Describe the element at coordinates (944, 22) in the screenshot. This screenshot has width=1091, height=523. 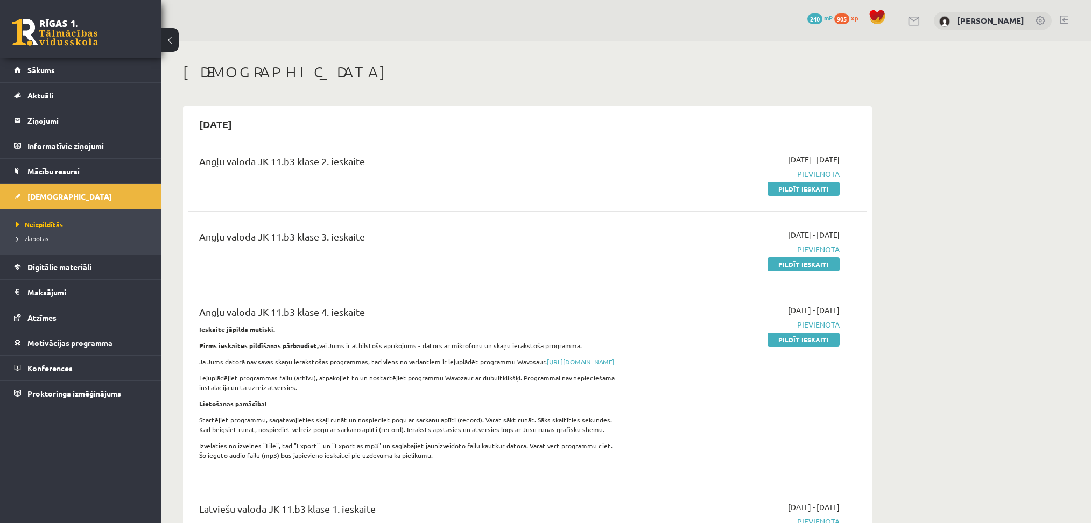
I see `img: Nauris Semjonovs` at that location.